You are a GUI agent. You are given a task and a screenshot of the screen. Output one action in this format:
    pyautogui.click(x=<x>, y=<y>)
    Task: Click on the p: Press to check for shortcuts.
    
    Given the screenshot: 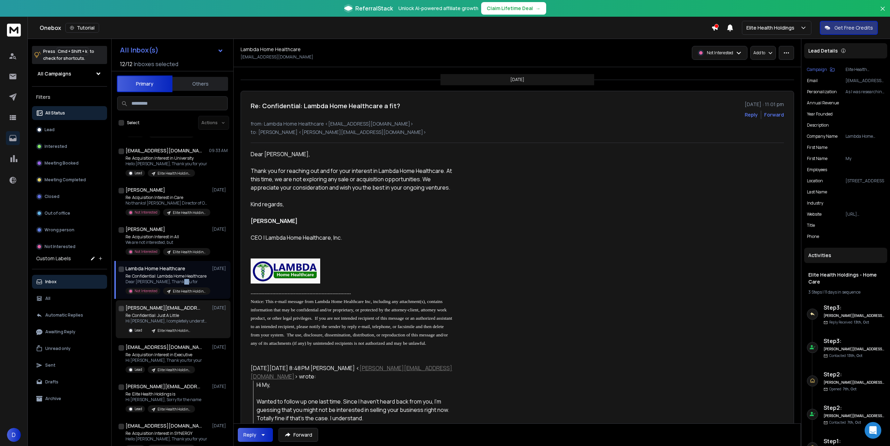 What is the action you would take?
    pyautogui.click(x=69, y=55)
    